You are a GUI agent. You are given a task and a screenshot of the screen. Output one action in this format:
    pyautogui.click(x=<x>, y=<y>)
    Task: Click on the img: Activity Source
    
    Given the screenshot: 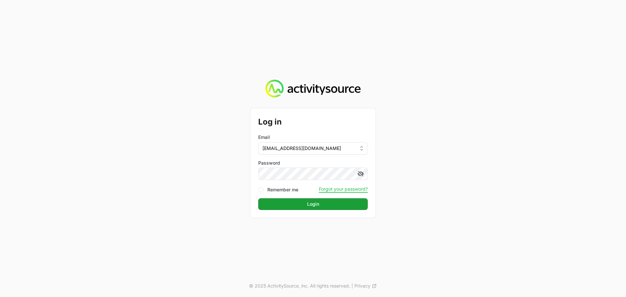 What is the action you would take?
    pyautogui.click(x=312, y=89)
    